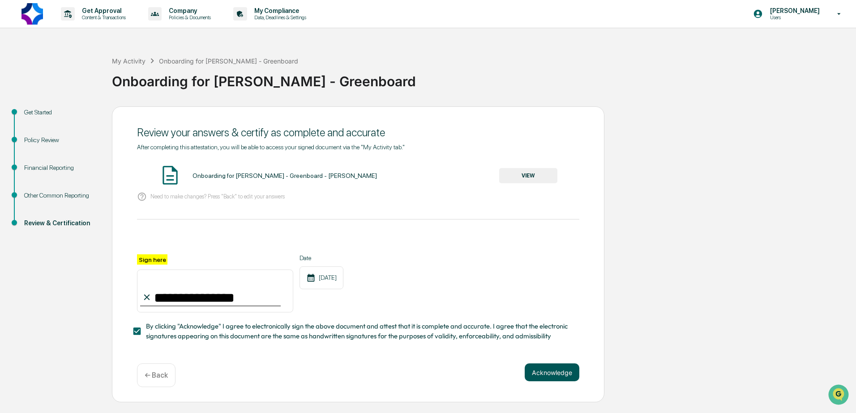 The image size is (856, 413). What do you see at coordinates (98, 155) in the screenshot?
I see `span: Pylon` at bounding box center [98, 155].